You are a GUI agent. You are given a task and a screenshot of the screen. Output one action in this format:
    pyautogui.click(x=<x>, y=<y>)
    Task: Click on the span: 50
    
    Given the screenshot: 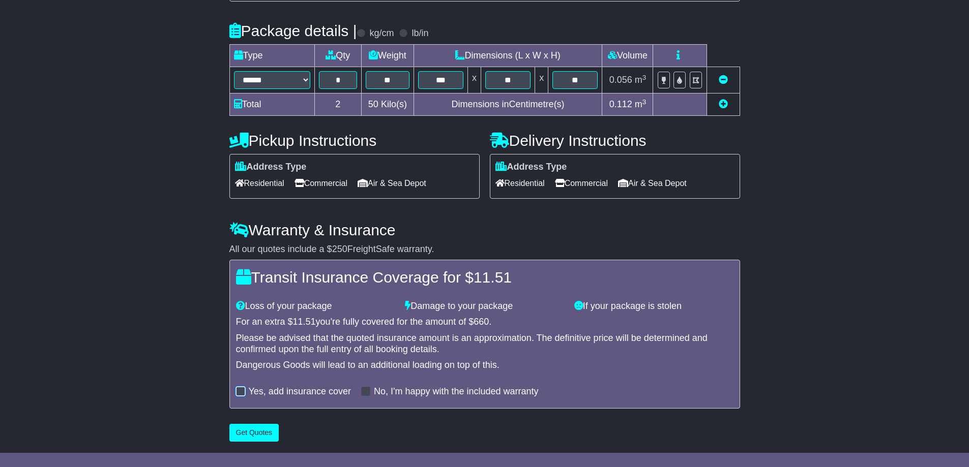 What is the action you would take?
    pyautogui.click(x=373, y=104)
    